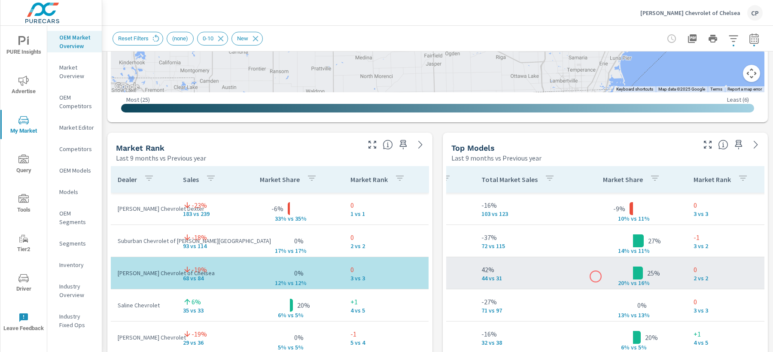  Describe the element at coordinates (127, 87) in the screenshot. I see `a: Open this area in Google Maps (opens a new window)` at that location.